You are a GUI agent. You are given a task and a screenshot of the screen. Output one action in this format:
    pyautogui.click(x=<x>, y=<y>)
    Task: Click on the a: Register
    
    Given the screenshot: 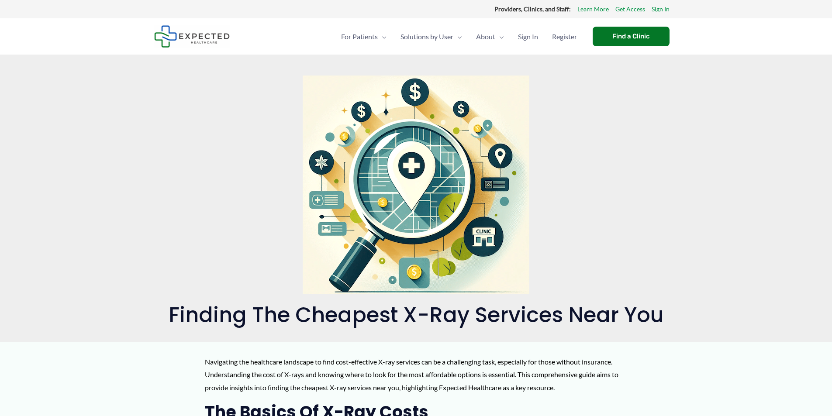 What is the action you would take?
    pyautogui.click(x=564, y=37)
    